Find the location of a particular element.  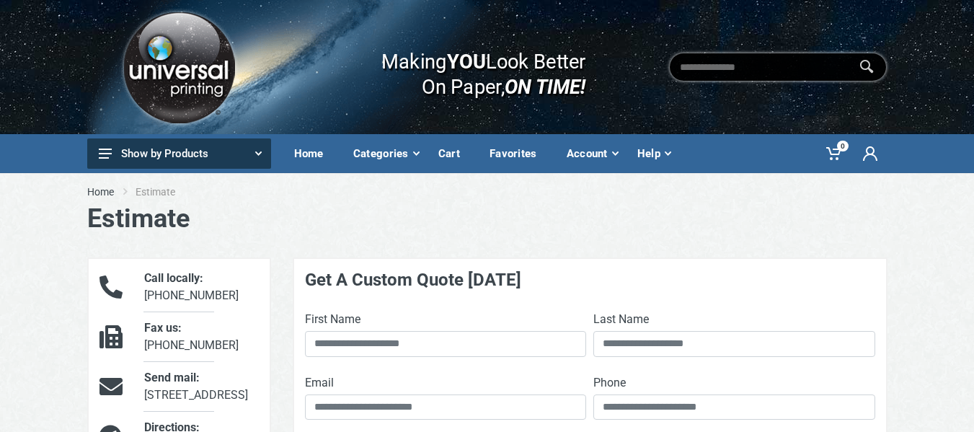

label: Phone is located at coordinates (609, 383).